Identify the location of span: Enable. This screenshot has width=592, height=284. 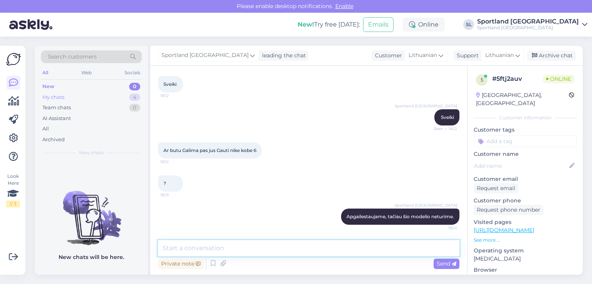
(344, 6).